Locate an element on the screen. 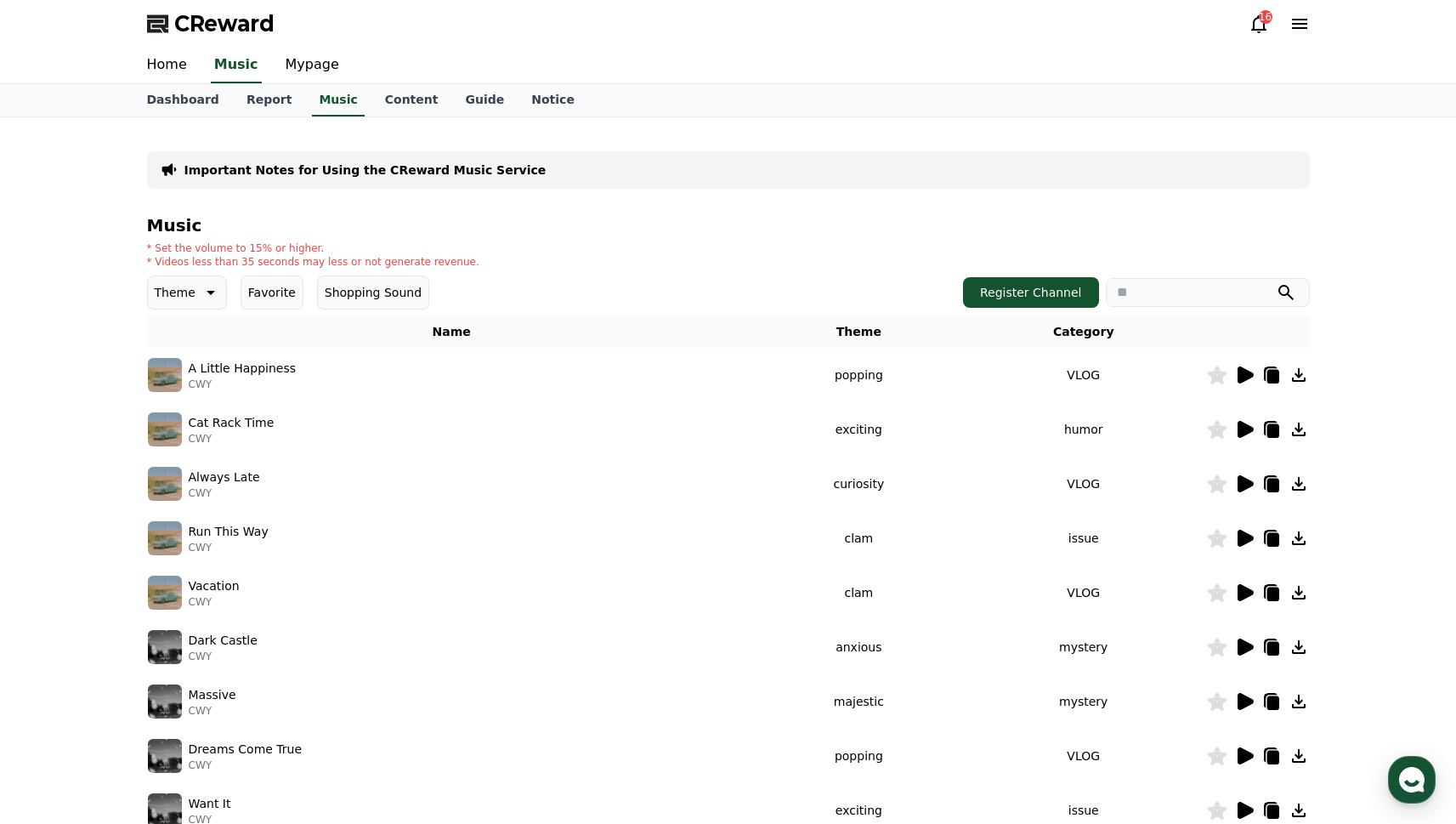 This screenshot has height=824, width=1456. p: Massive is located at coordinates (213, 695).